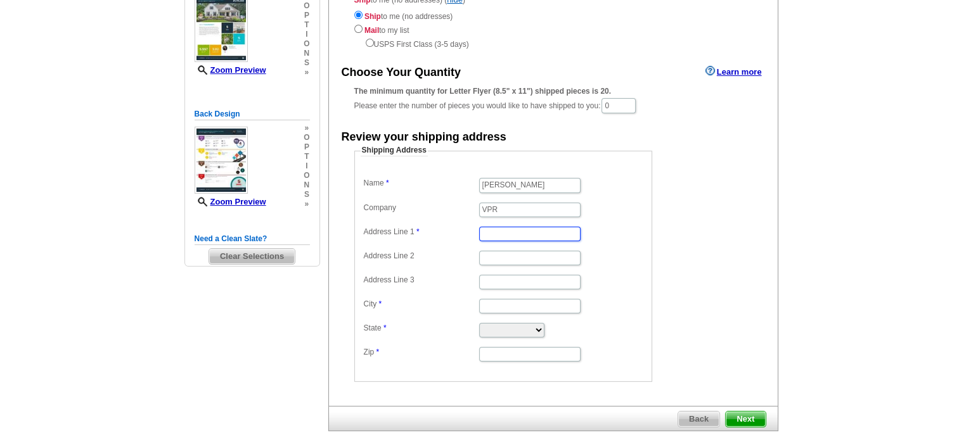 The image size is (964, 440). Describe the element at coordinates (421, 232) in the screenshot. I see `label: Address Line 1` at that location.